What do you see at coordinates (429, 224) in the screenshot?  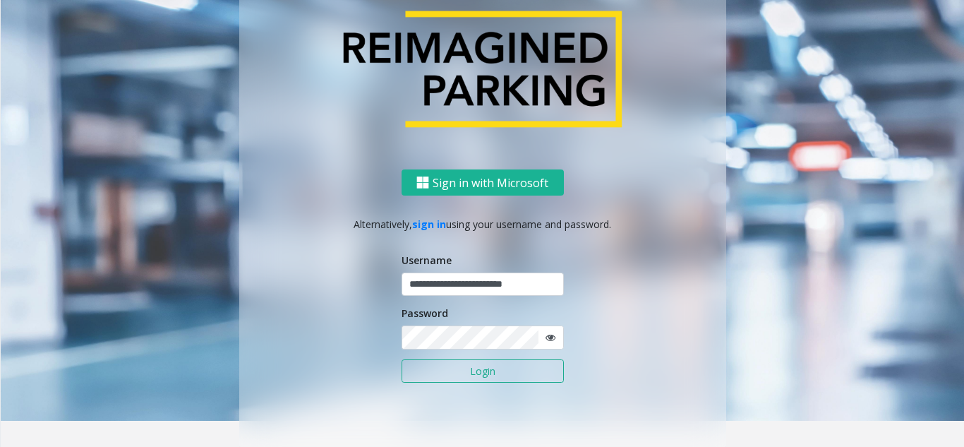 I see `a: sign in` at bounding box center [429, 224].